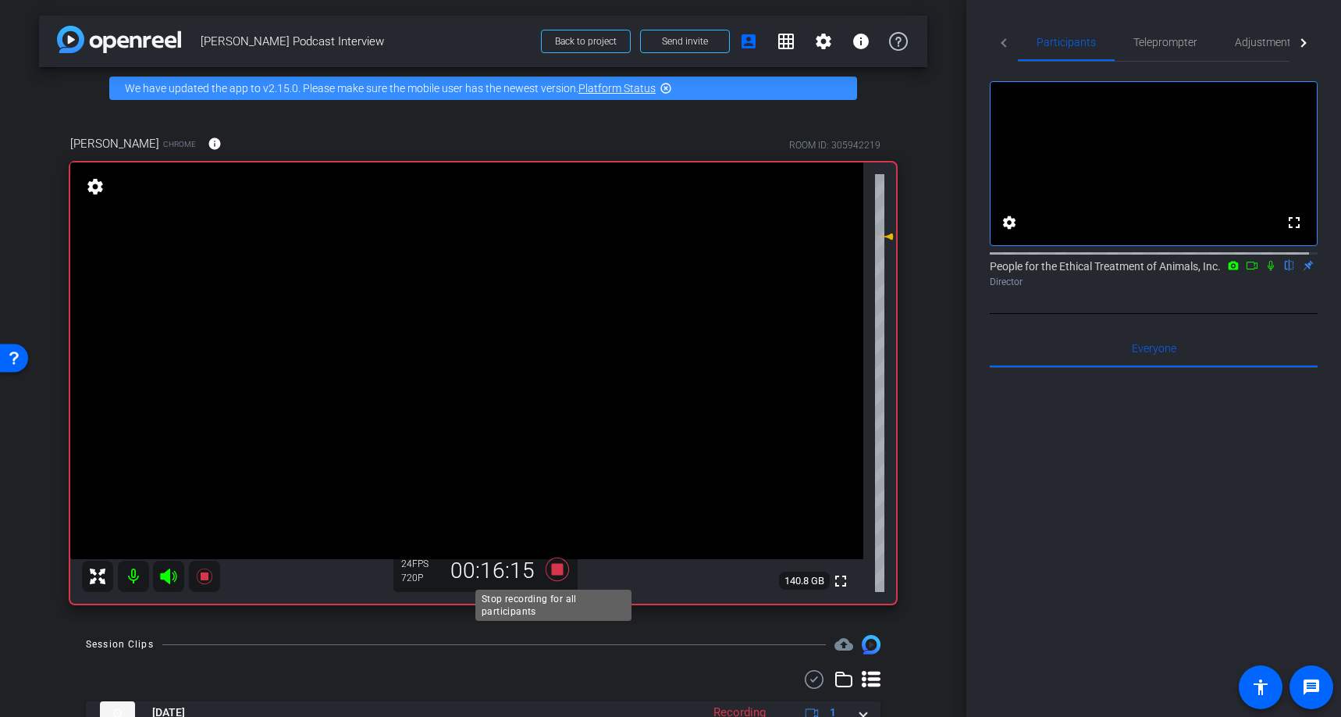 Image resolution: width=1341 pixels, height=717 pixels. Describe the element at coordinates (420, 564) in the screenshot. I see `span: FPS` at that location.